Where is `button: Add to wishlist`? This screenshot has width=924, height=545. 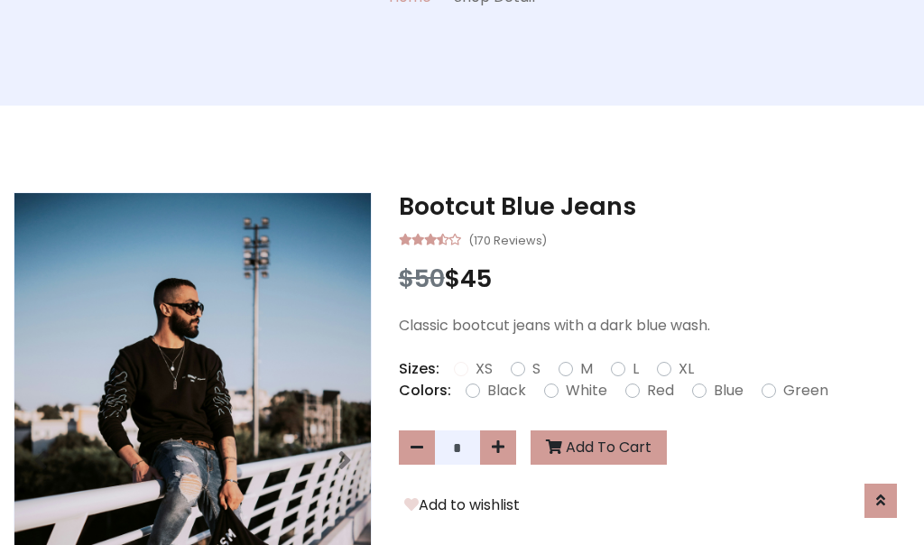 button: Add to wishlist is located at coordinates (462, 505).